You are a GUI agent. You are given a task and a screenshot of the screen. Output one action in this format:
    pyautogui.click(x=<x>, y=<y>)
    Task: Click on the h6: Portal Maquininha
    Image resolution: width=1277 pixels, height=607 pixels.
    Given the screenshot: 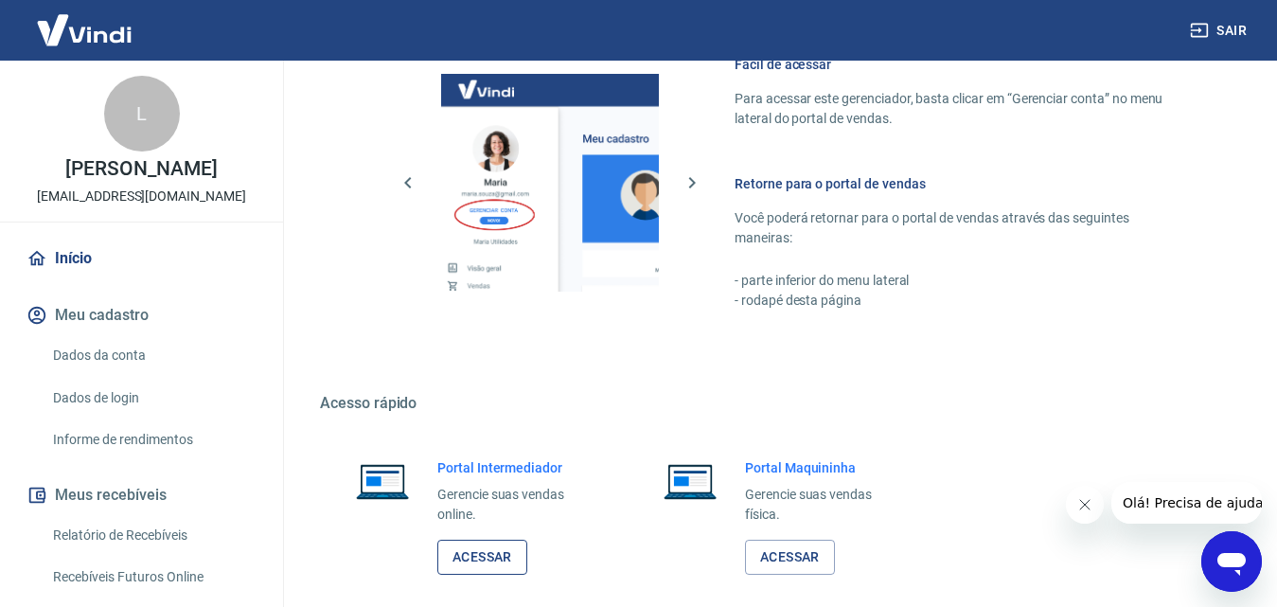 What is the action you would take?
    pyautogui.click(x=823, y=468)
    